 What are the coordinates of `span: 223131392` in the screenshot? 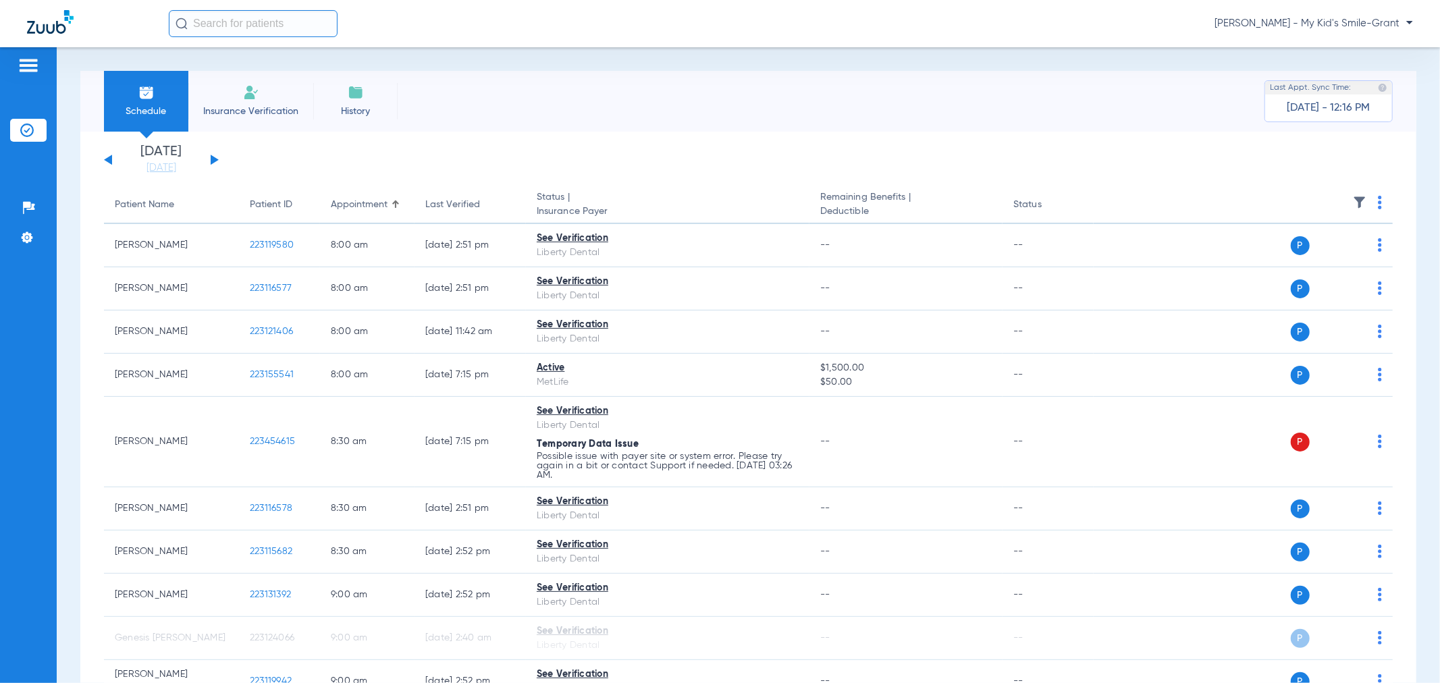 It's located at (270, 595).